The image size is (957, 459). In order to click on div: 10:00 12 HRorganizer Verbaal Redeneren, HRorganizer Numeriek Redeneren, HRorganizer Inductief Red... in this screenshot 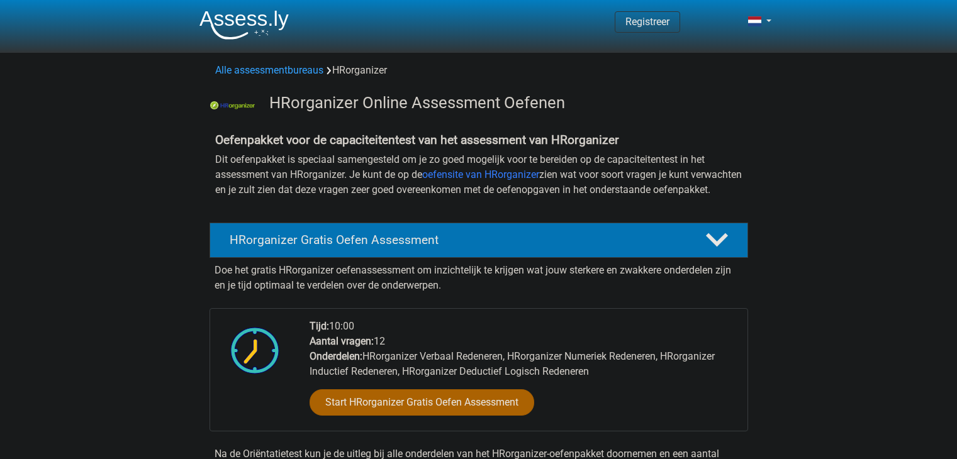, I will do `click(524, 375)`.